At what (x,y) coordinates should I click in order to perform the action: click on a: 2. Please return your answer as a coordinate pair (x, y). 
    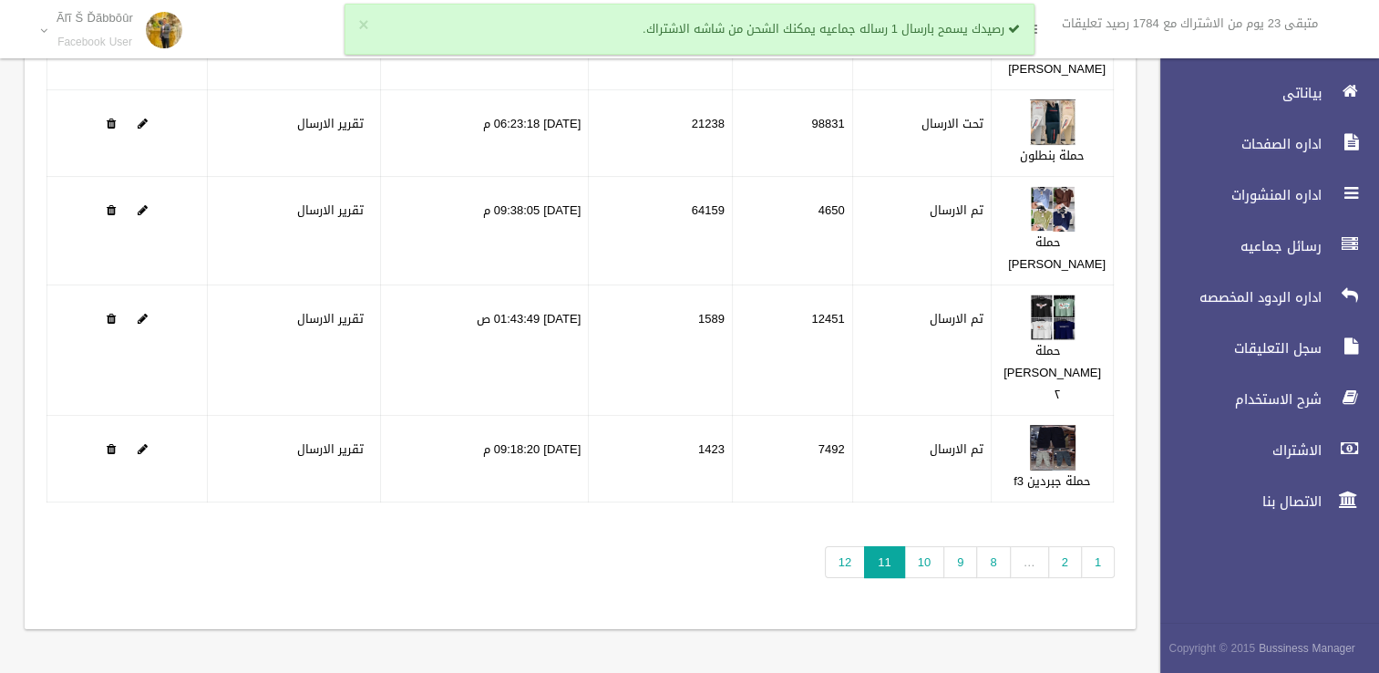
    Looking at the image, I should click on (1065, 562).